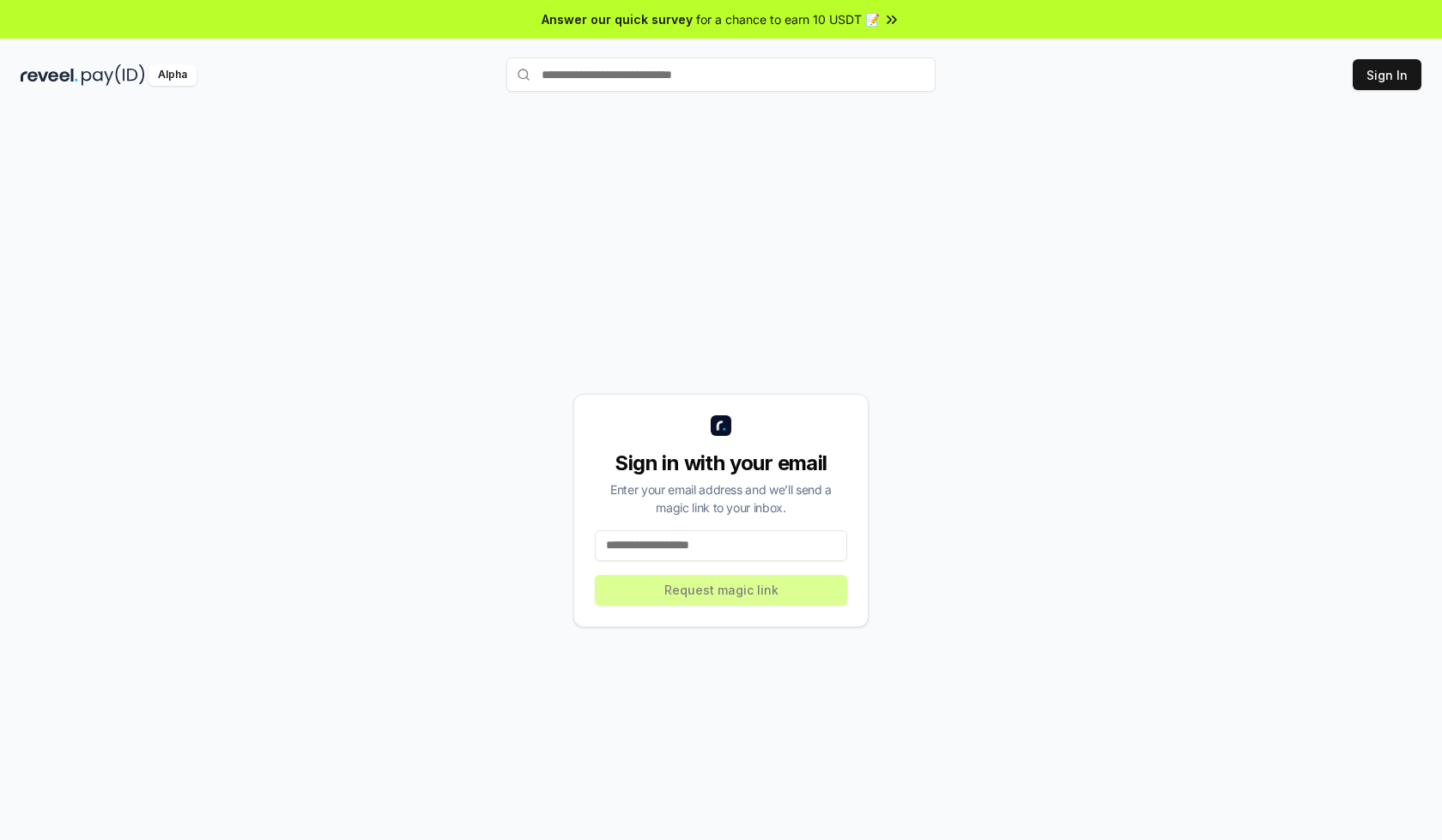  What do you see at coordinates (721, 463) in the screenshot?
I see `div: Sign in with your email` at bounding box center [721, 463].